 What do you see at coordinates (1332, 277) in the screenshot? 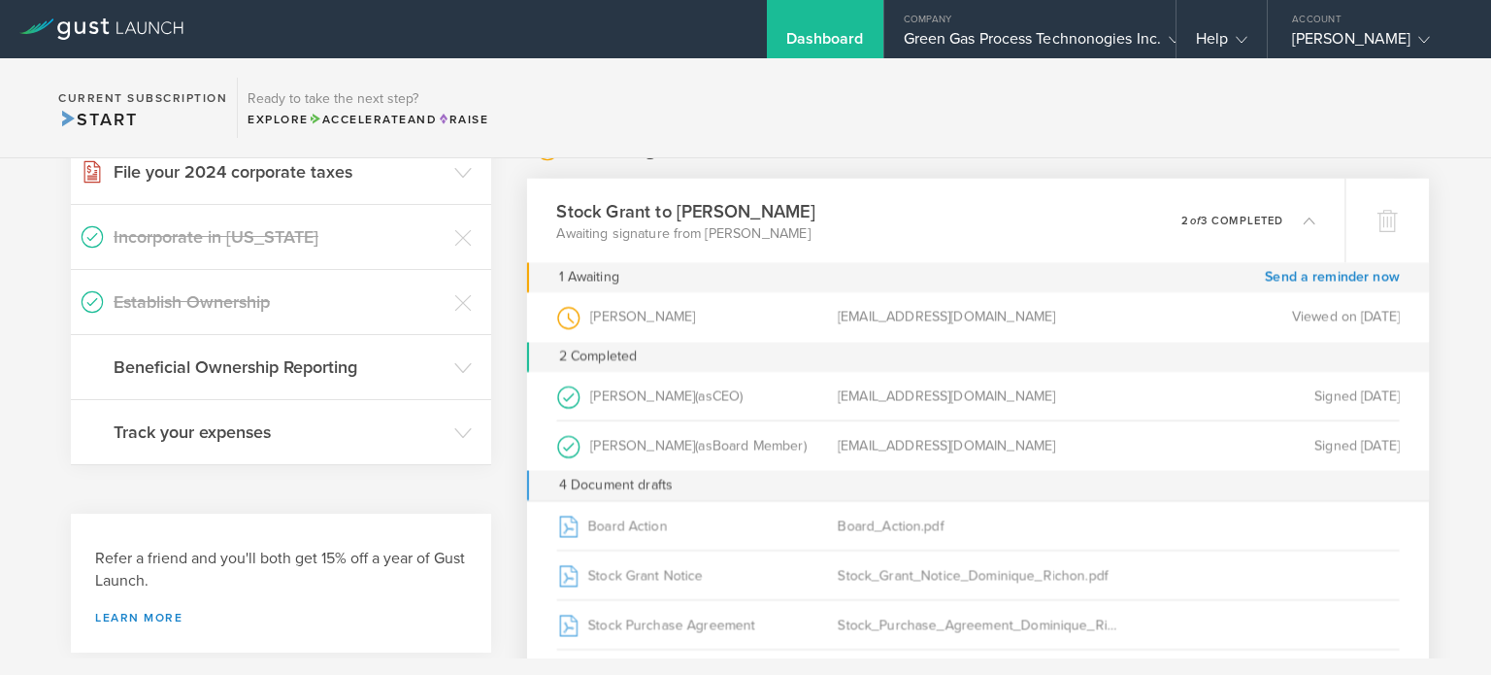
I see `a: Send a reminder now` at bounding box center [1332, 277].